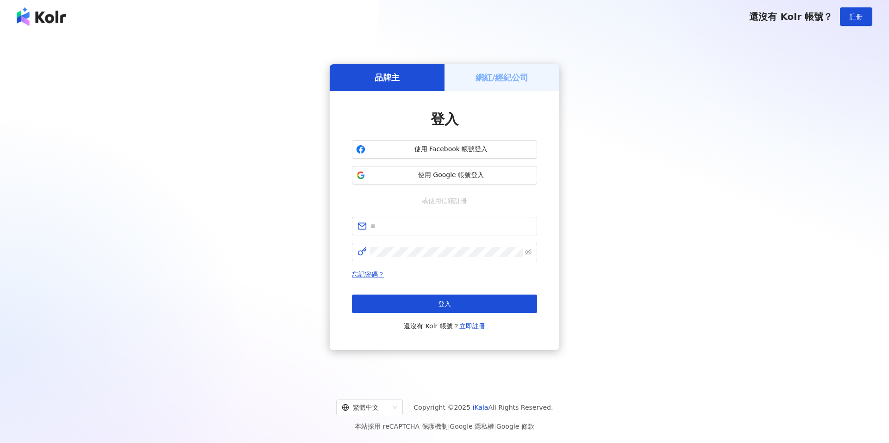 The height and width of the screenshot is (443, 889). What do you see at coordinates (472, 326) in the screenshot?
I see `a: 立即註冊` at bounding box center [472, 326].